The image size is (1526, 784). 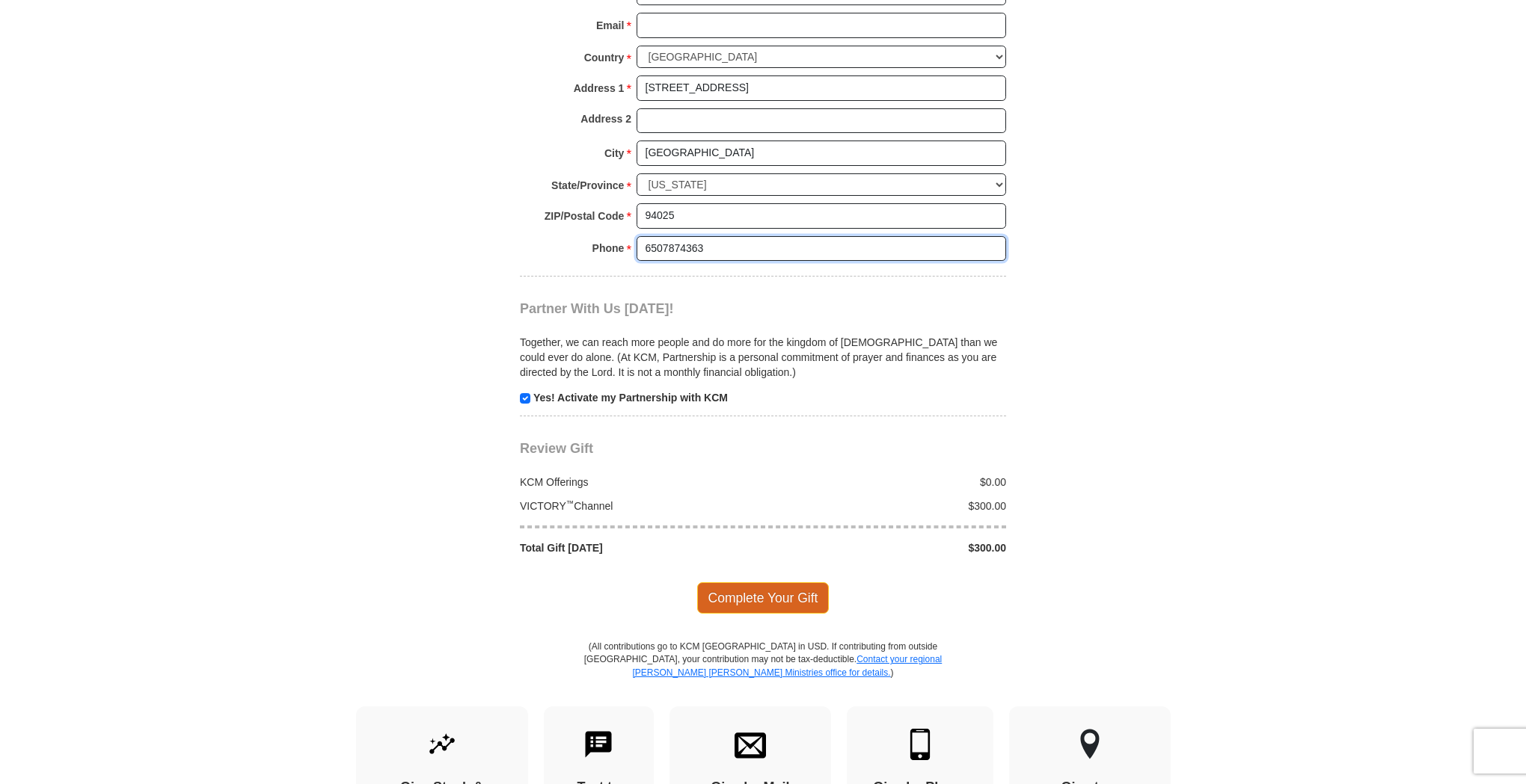 I want to click on strong: Phone, so click(x=608, y=248).